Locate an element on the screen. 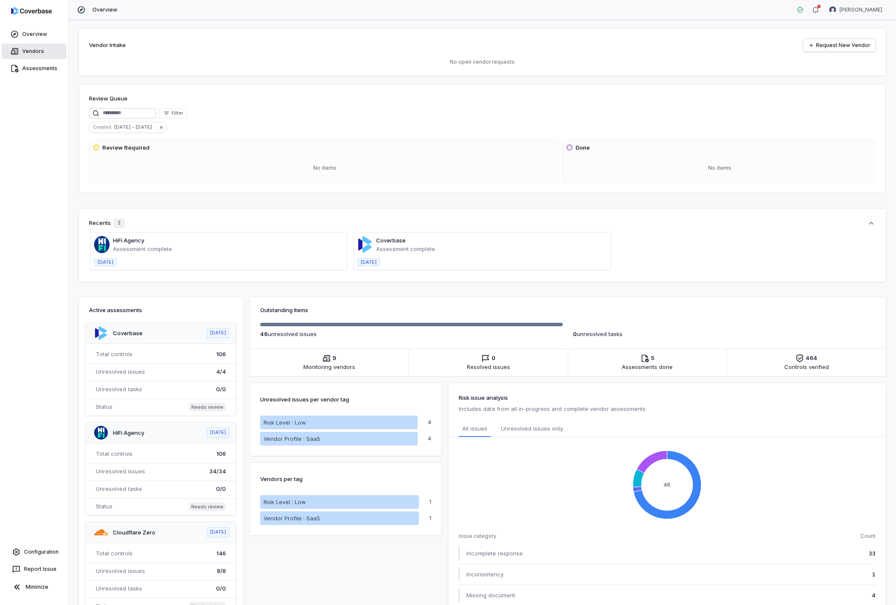 This screenshot has width=896, height=605. h3: Risk issue analysis is located at coordinates (667, 398).